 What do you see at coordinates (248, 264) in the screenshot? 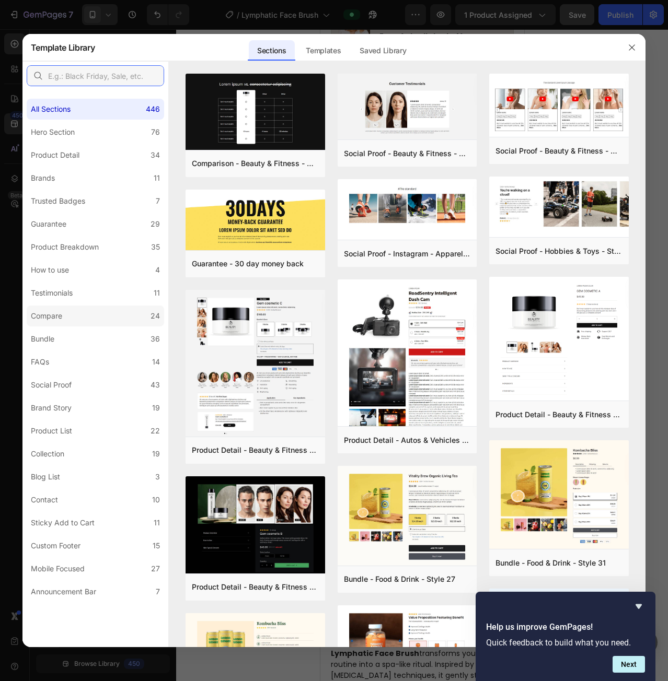
I see `div: Guarantee - 30 day money back` at bounding box center [248, 264].